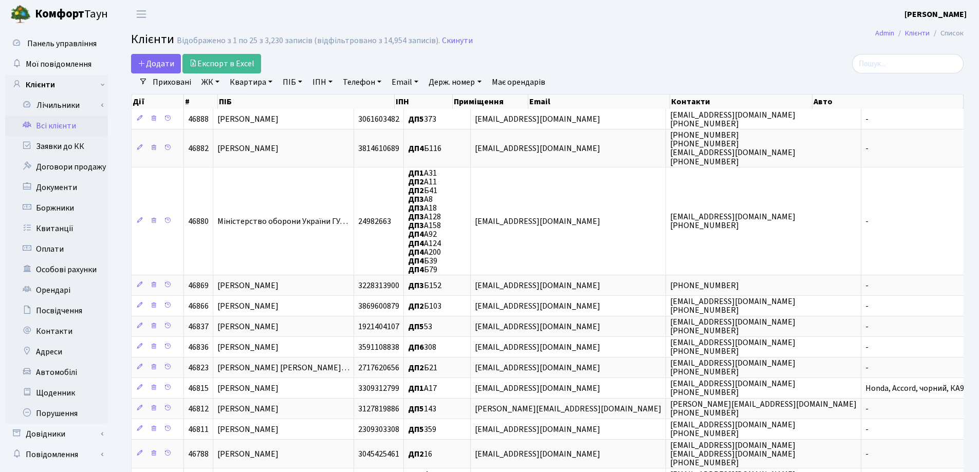 This screenshot has height=472, width=979. I want to click on span: Міністерство оборони України ГУ…, so click(283, 221).